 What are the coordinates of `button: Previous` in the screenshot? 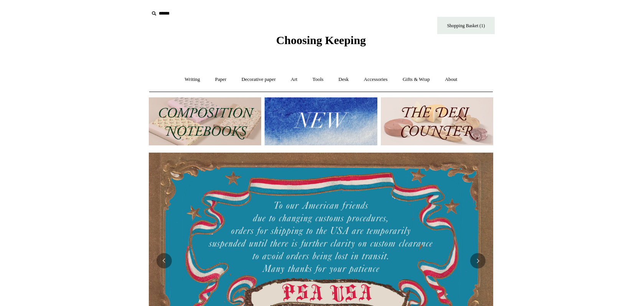 It's located at (164, 261).